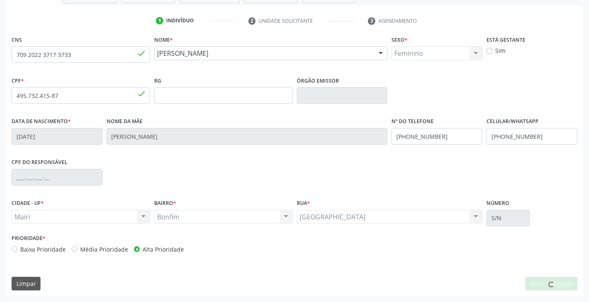  Describe the element at coordinates (512, 121) in the screenshot. I see `label: Celular/WhatsApp` at that location.